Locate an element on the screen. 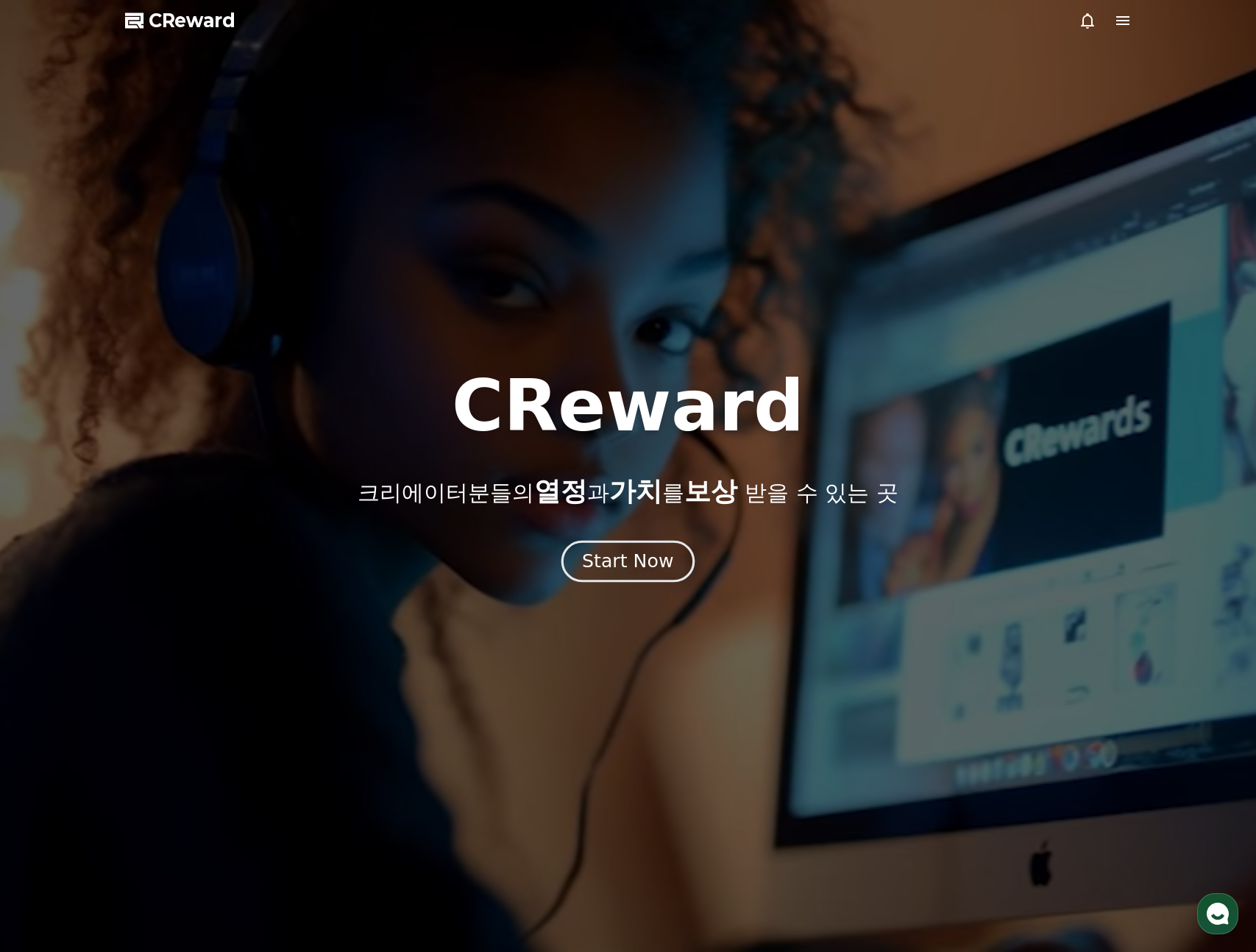  span: 가치 is located at coordinates (636, 491).